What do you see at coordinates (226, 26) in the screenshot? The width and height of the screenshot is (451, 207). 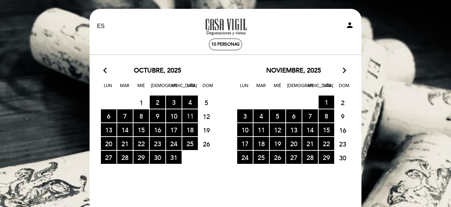 I see `a: A la tarde en Casa Vigil` at bounding box center [226, 26].